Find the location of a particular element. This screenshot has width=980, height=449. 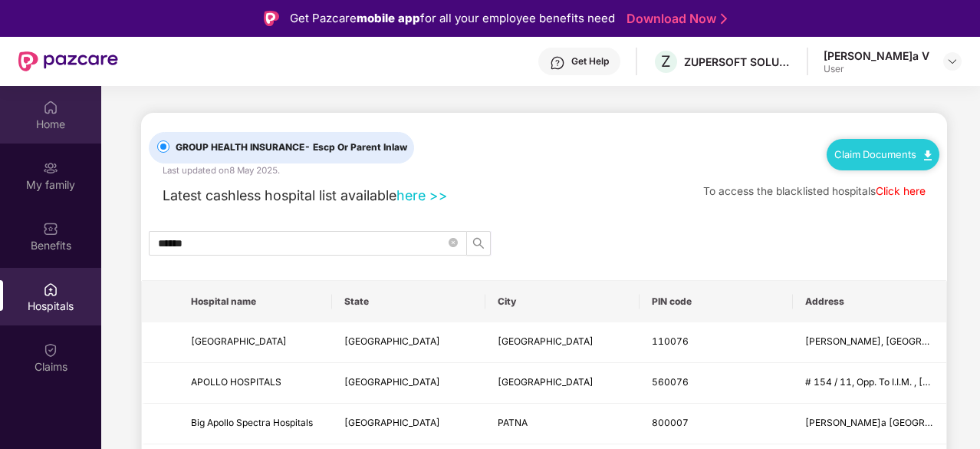

img: svg+xml;base64,PHN2ZyBpZD0iSGVscC0zMngzMiIgeG1sbnM9Imh0dHA6Ly93d3cudzMub3JnLzIwMDAvc3ZnIiB3aWR0aD... is located at coordinates (558, 63).